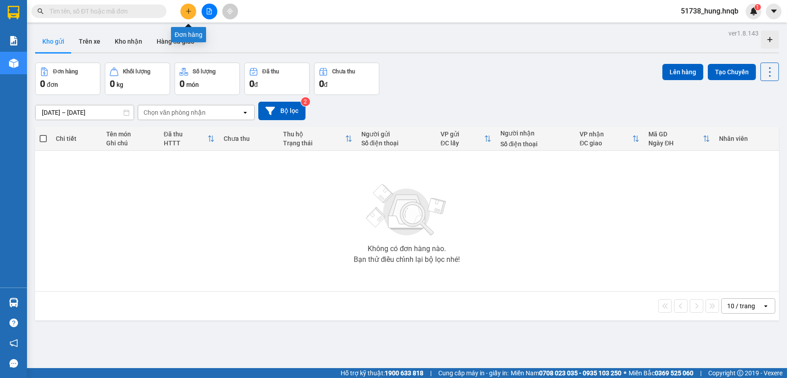 The height and width of the screenshot is (378, 787). Describe the element at coordinates (282, 111) in the screenshot. I see `button: Bộ lọc` at that location.